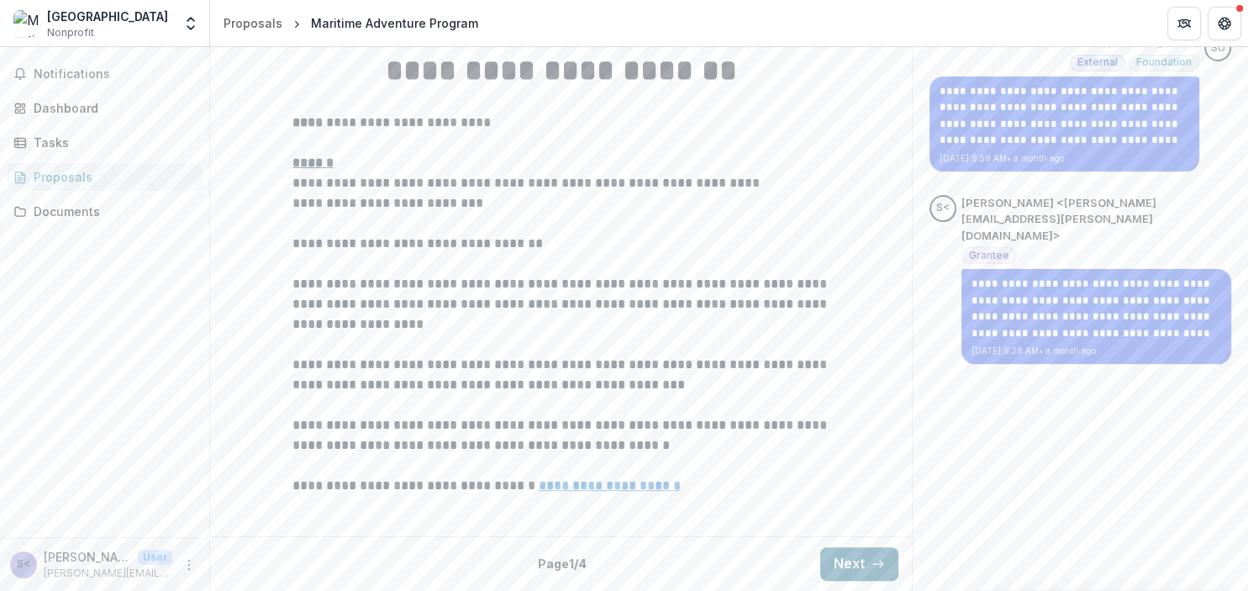  What do you see at coordinates (111, 108) in the screenshot?
I see `div: Dashboard` at bounding box center [111, 108].